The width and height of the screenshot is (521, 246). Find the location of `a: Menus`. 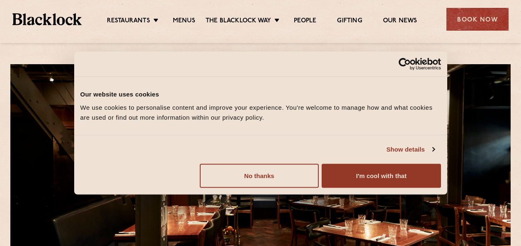

a: Menus is located at coordinates (184, 22).